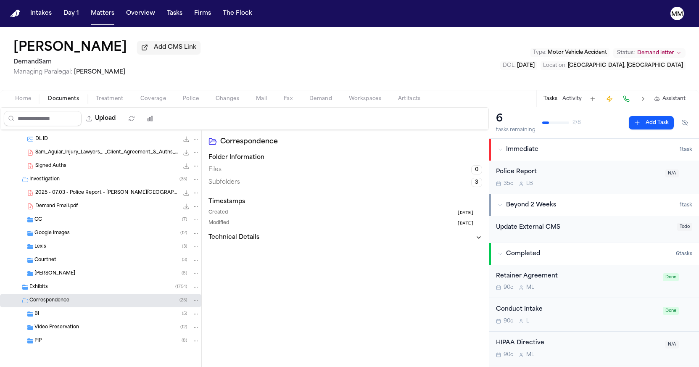  I want to click on h3: Folder Information, so click(345, 158).